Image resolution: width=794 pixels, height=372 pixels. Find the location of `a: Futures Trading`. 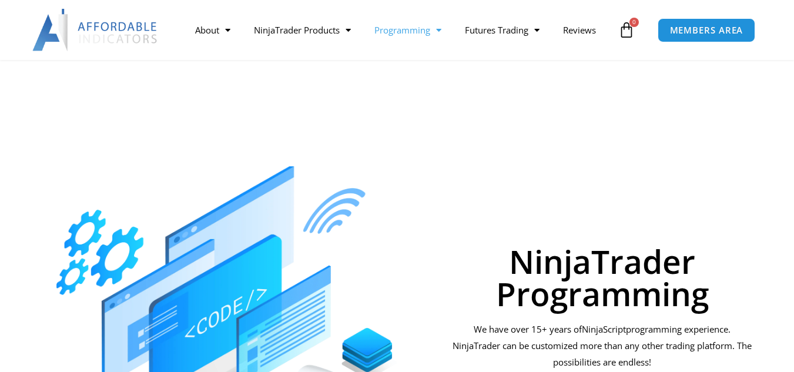

a: Futures Trading is located at coordinates (502, 30).